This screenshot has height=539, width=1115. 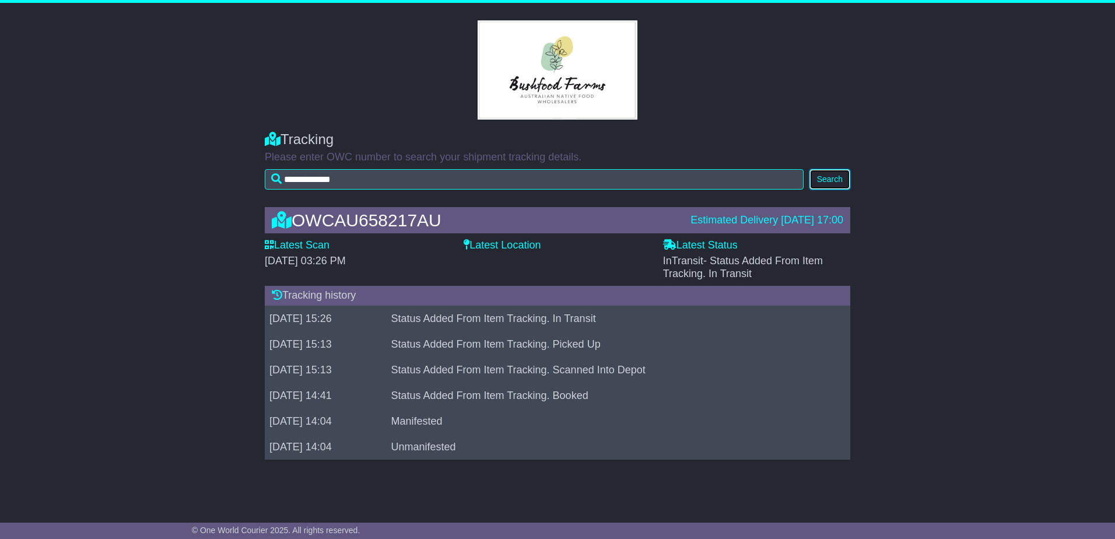 I want to click on td: Status Added From Item Tracking. Picked Up, so click(x=610, y=344).